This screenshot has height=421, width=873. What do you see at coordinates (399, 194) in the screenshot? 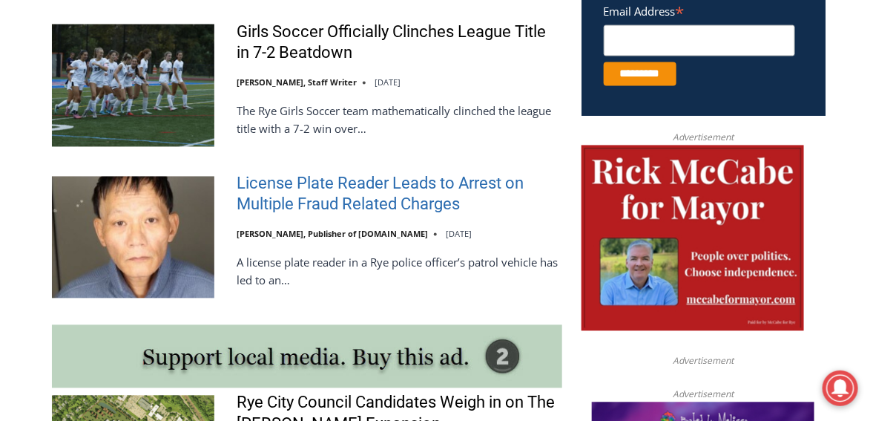
I see `a: License Plate Reader Leads to Arrest on Multiple Fraud Related Charges` at bounding box center [399, 194].